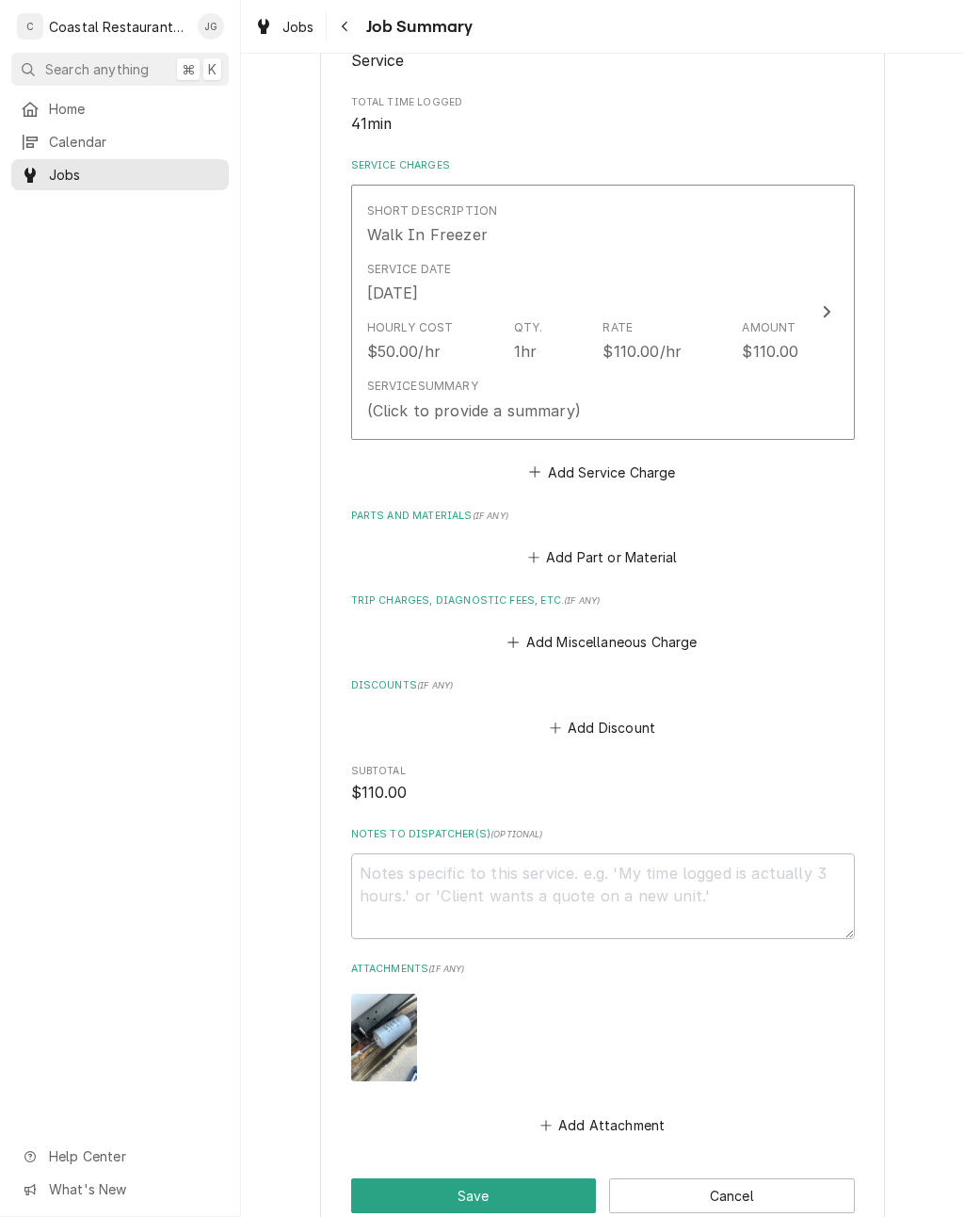  What do you see at coordinates (134, 141) in the screenshot?
I see `span: Calendar` at bounding box center [134, 141].